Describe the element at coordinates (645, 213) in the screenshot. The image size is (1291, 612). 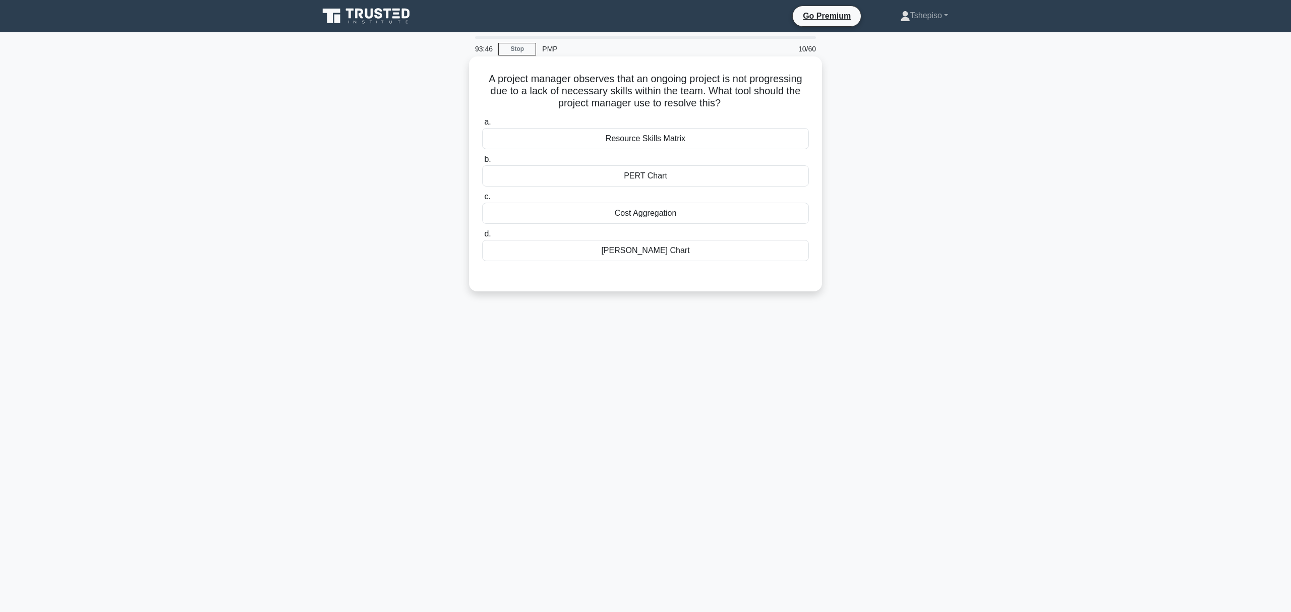
I see `div: Cost Aggregation` at that location.